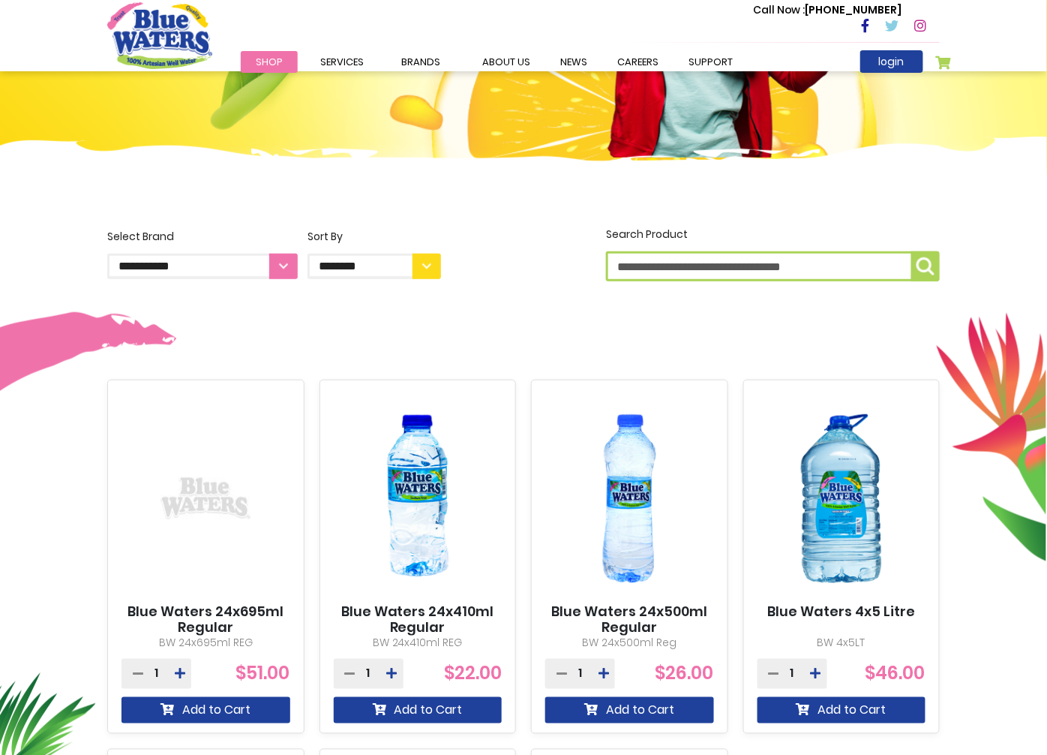  Describe the element at coordinates (269, 62) in the screenshot. I see `span: Shop` at that location.